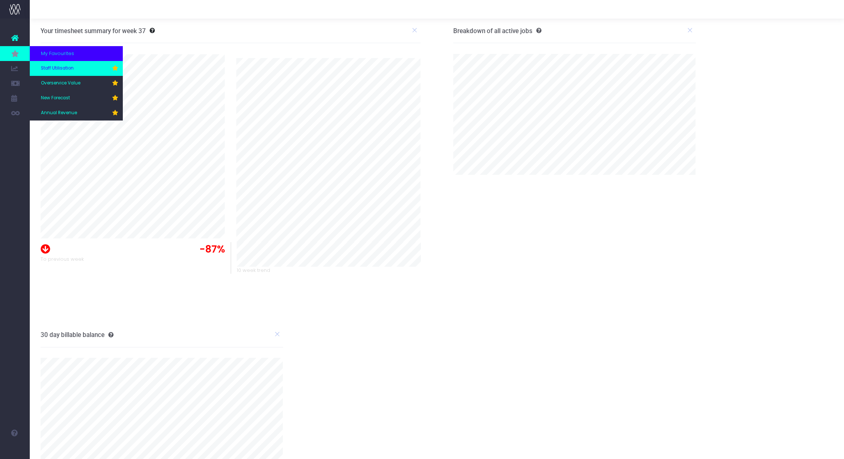 The height and width of the screenshot is (459, 844). What do you see at coordinates (93, 31) in the screenshot?
I see `h3: Your timesheet summary for week 37` at bounding box center [93, 31].